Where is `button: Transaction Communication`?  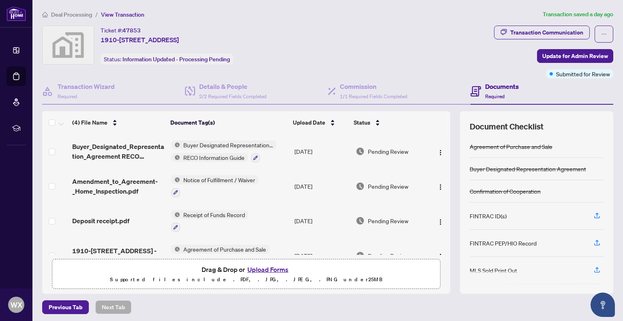 button: Transaction Communication is located at coordinates (542, 32).